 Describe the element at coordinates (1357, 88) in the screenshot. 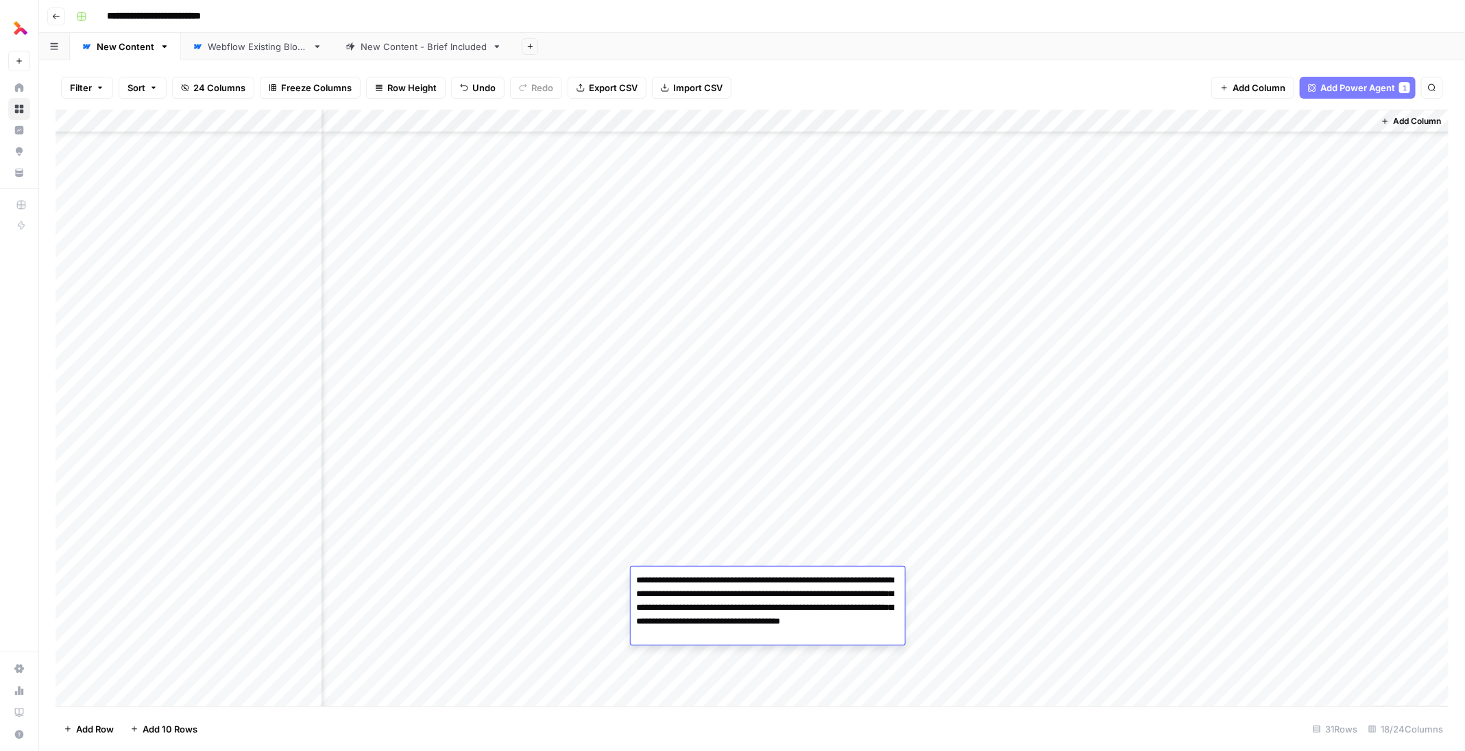

I see `span: Add Power Agent` at that location.